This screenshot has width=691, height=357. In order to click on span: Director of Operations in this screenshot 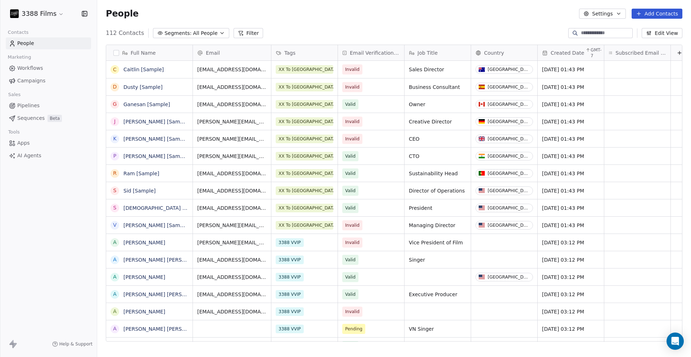, I will do `click(438, 191)`.